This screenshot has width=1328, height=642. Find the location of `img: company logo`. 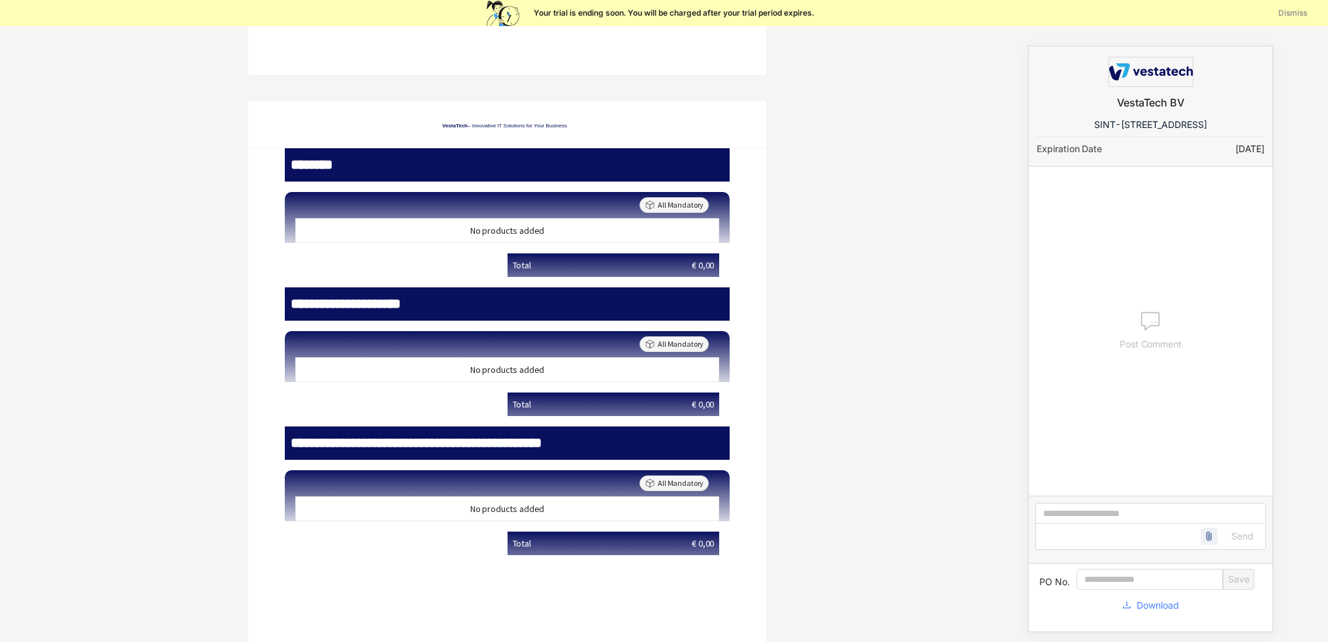

img: company logo is located at coordinates (1151, 72).